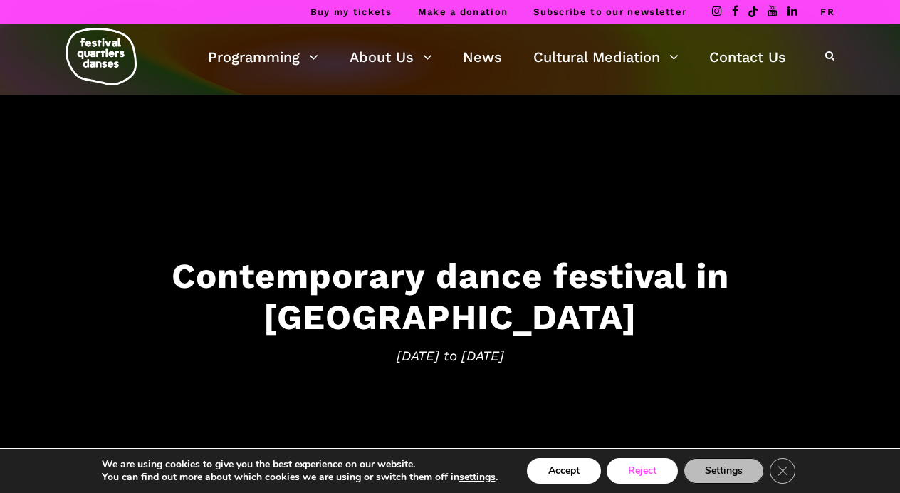  What do you see at coordinates (606, 57) in the screenshot?
I see `a: Cultural Mediation` at bounding box center [606, 57].